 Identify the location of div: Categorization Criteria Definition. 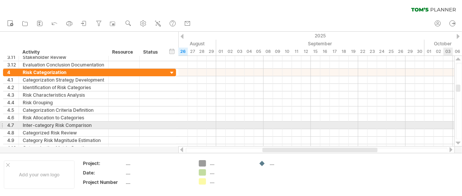
(64, 110).